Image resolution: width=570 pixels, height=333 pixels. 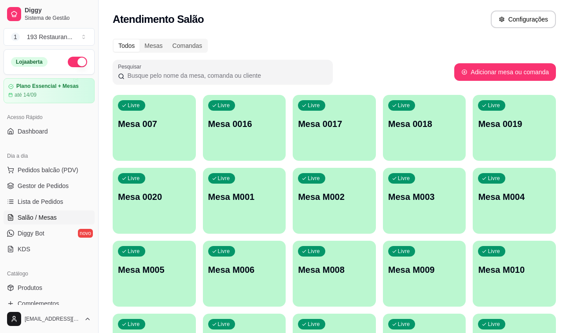 What do you see at coordinates (523, 19) in the screenshot?
I see `button: Configurações` at bounding box center [523, 19].